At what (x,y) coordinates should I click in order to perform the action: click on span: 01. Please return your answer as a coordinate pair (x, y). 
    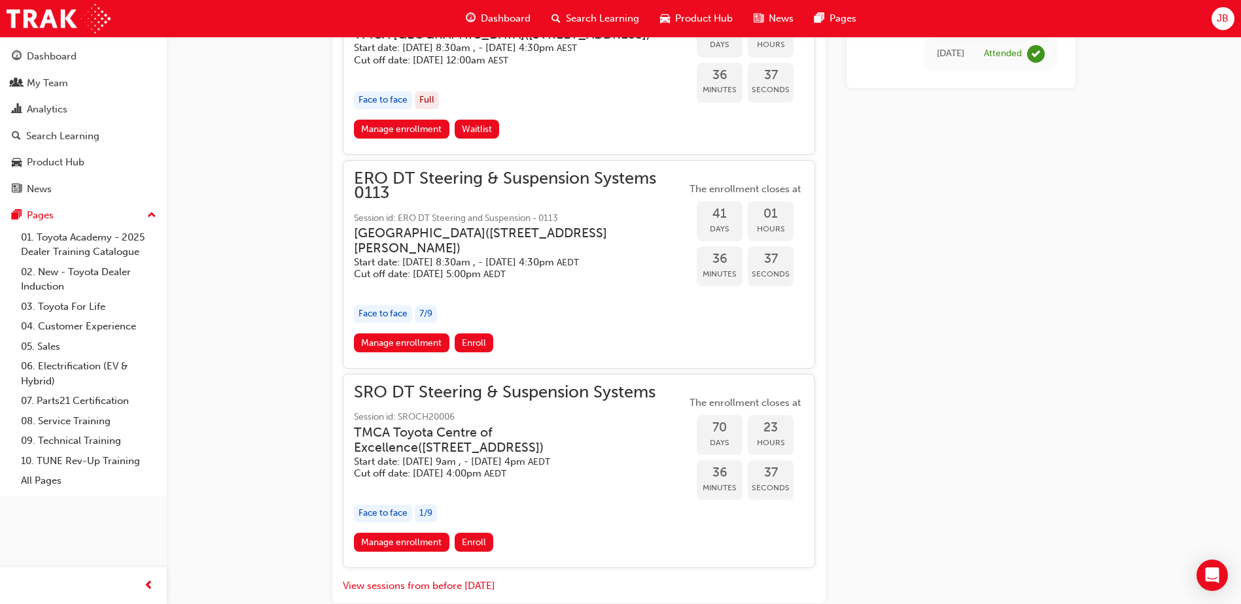
    Looking at the image, I should click on (770, 214).